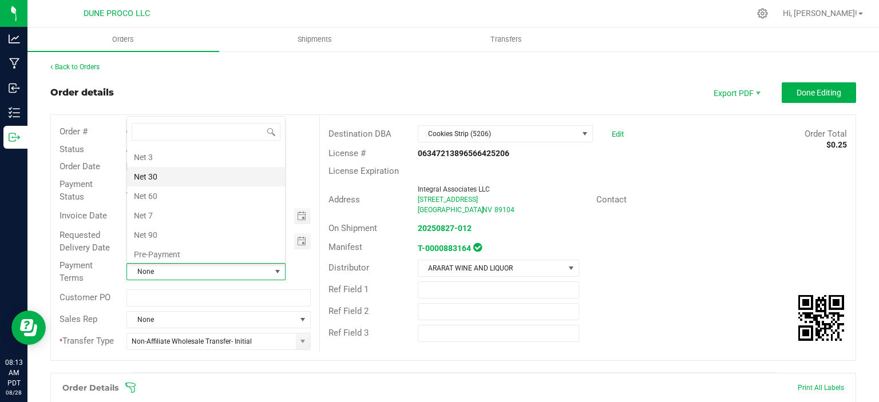  Describe the element at coordinates (498, 134) in the screenshot. I see `span: Cookies Strip (5206)` at that location.